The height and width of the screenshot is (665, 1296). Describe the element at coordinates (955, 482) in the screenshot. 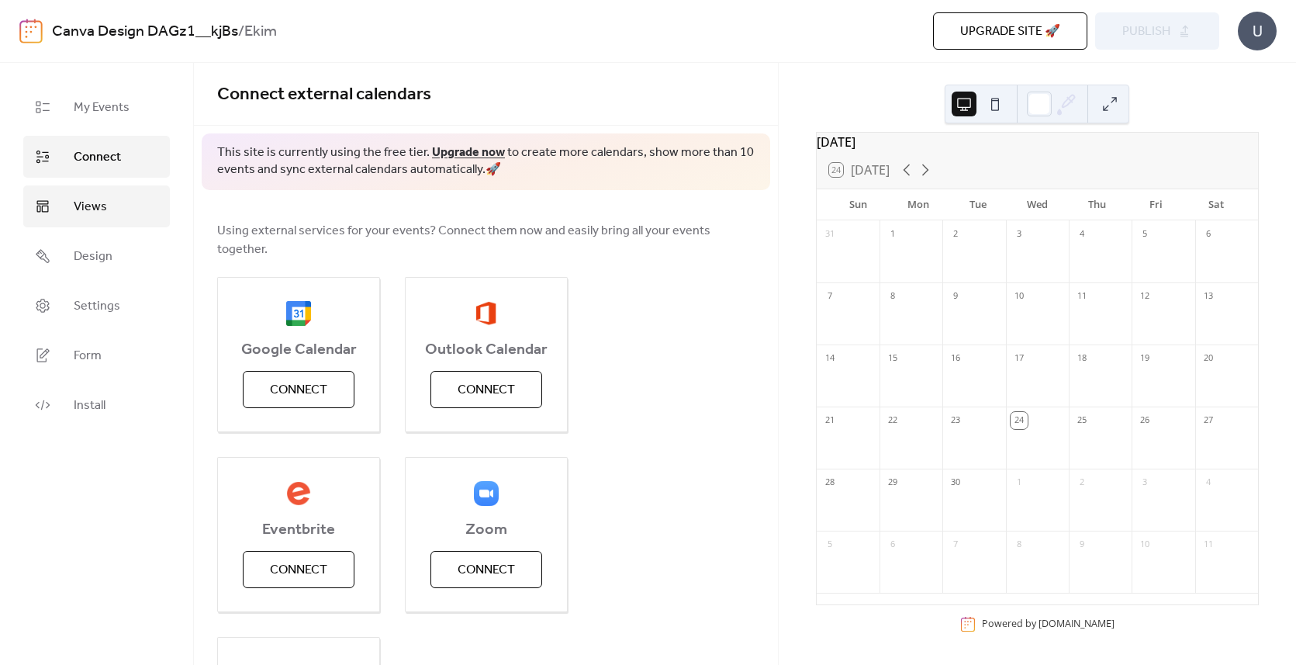

I see `div: 30` at that location.